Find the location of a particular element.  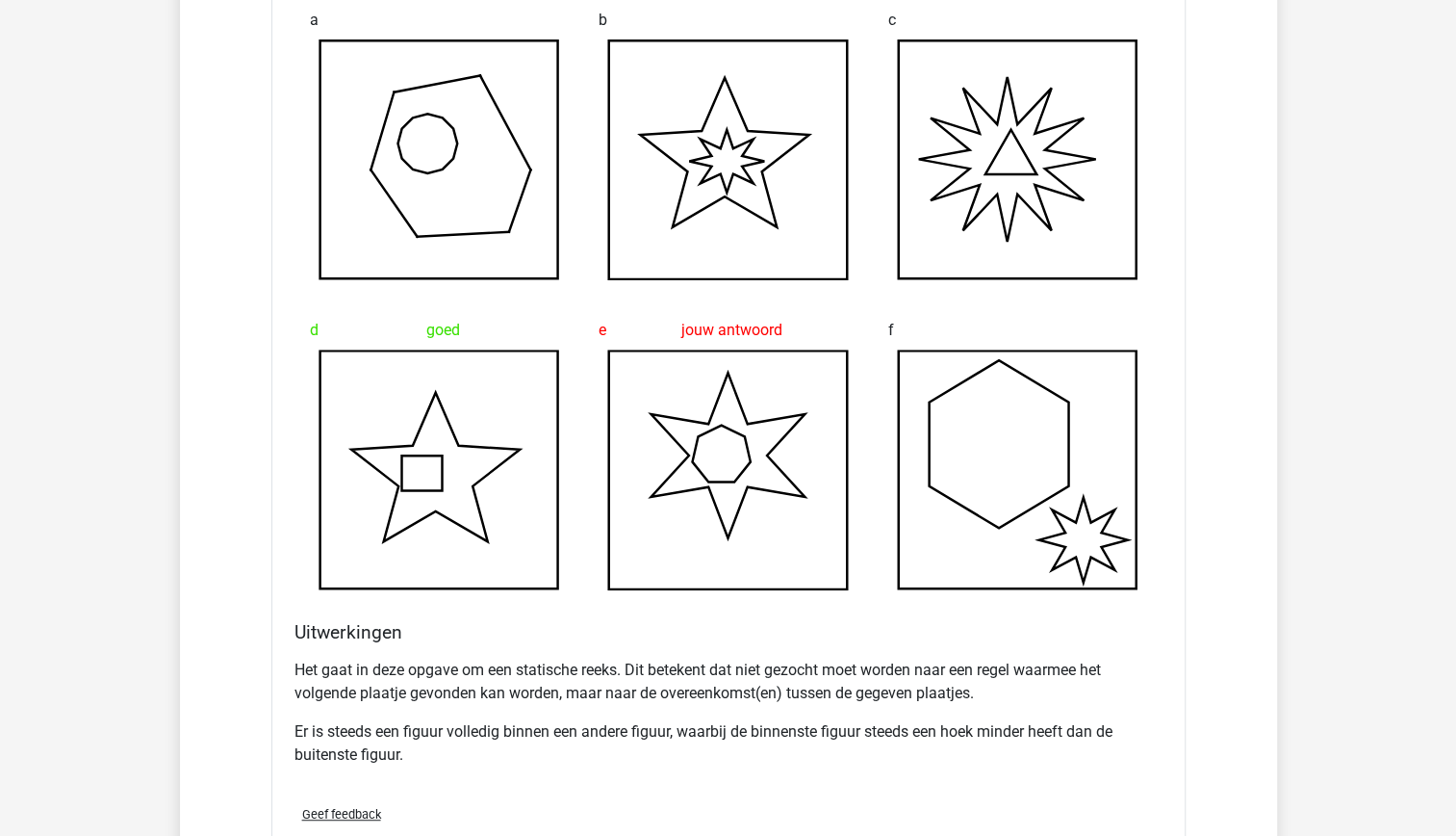

span: Geef feedback is located at coordinates (342, 813).